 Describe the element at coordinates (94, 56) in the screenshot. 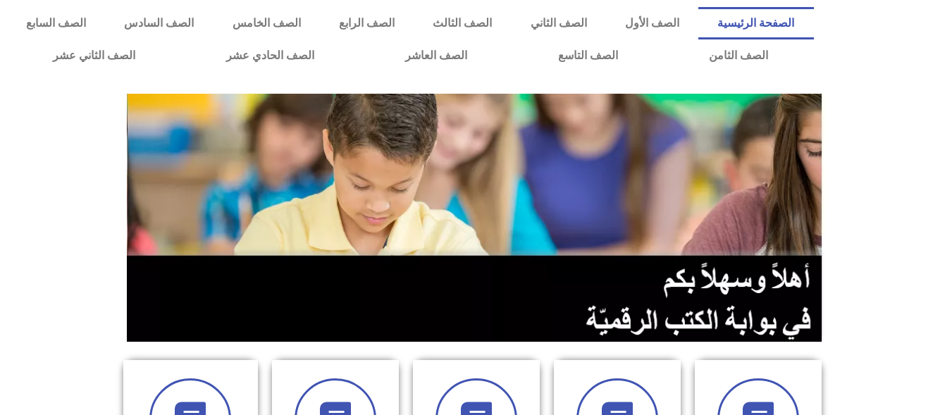

I see `a: الصف الثاني عشر` at that location.